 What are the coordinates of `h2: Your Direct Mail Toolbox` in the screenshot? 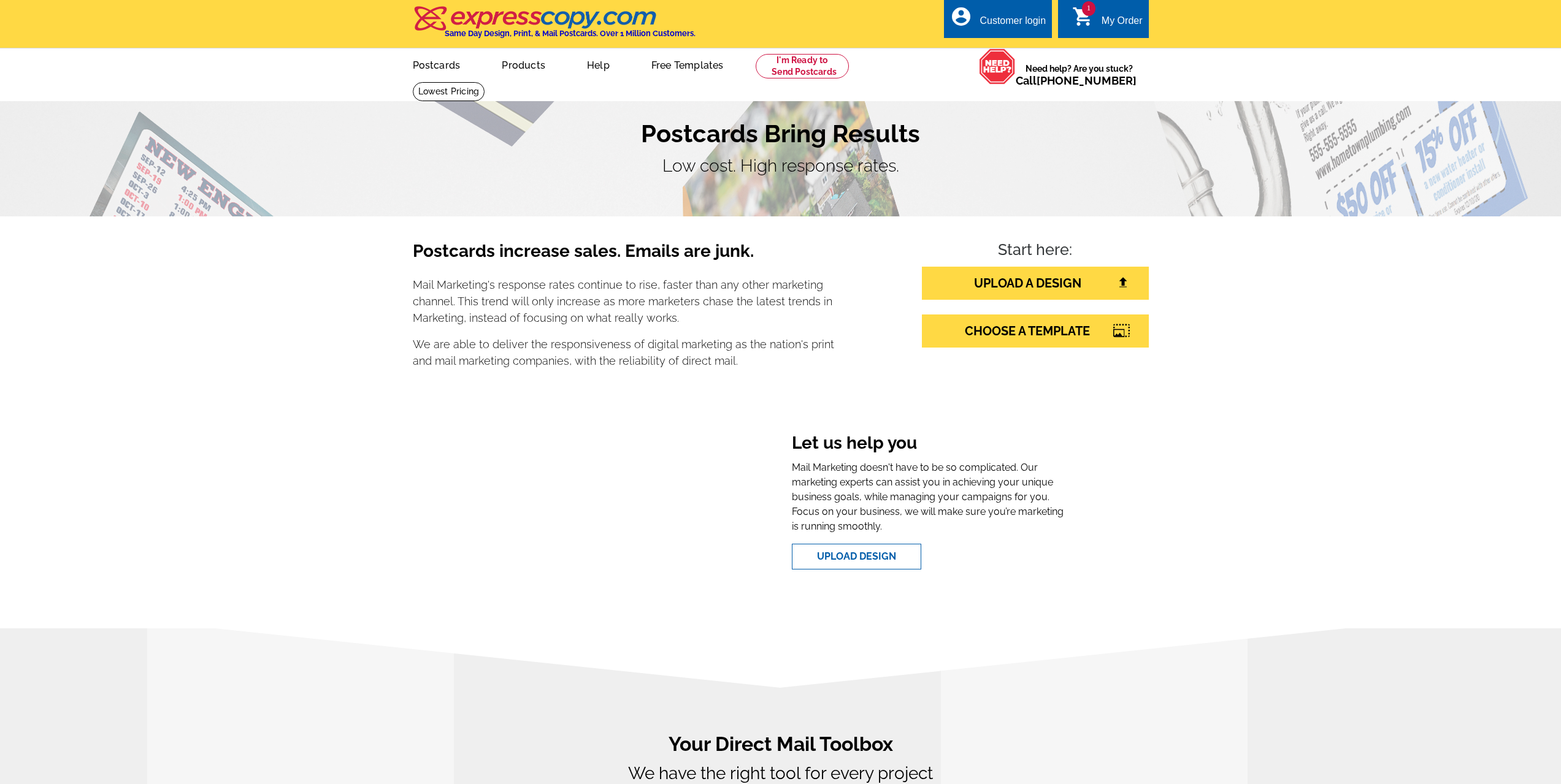 It's located at (780, 744).